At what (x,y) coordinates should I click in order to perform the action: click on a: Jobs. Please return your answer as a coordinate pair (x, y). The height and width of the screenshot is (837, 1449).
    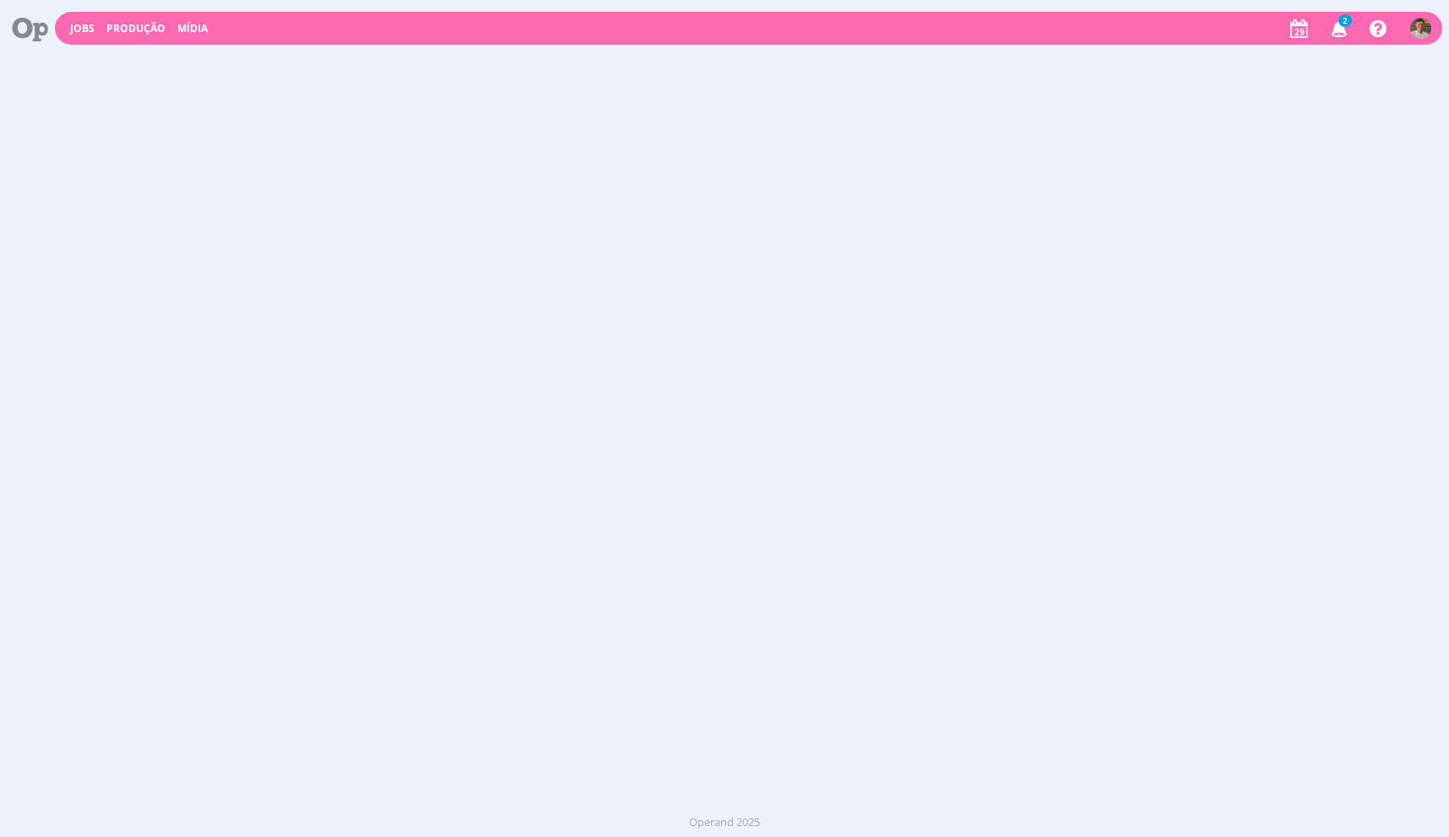
    Looking at the image, I should click on (82, 28).